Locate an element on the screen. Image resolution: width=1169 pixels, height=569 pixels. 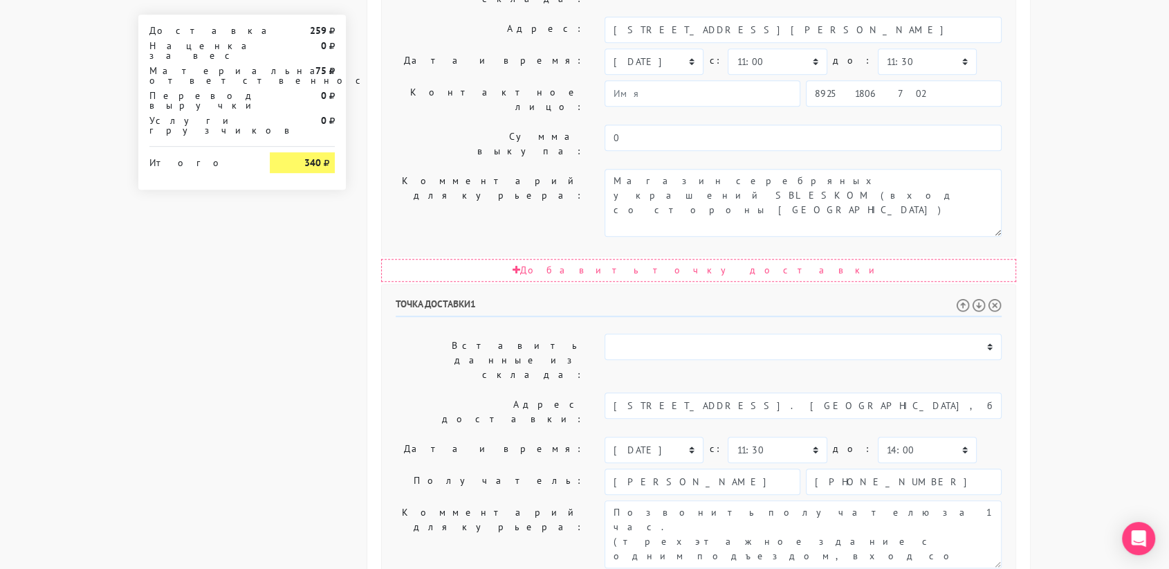
label: Вставить данные из склада: is located at coordinates (490, 360).